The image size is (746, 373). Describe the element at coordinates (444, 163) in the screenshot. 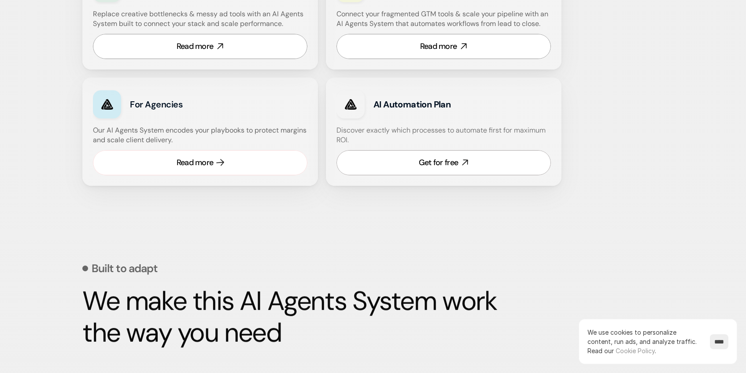

I see `a: Get for free` at that location.